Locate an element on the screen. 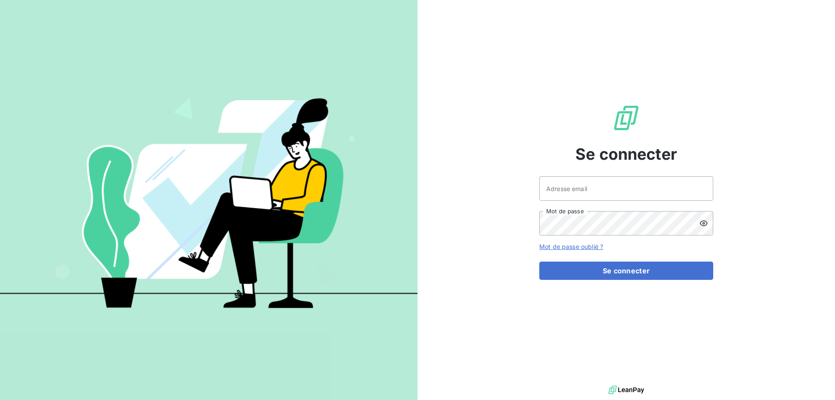 This screenshot has width=835, height=400. span: Se connecter is located at coordinates (627, 154).